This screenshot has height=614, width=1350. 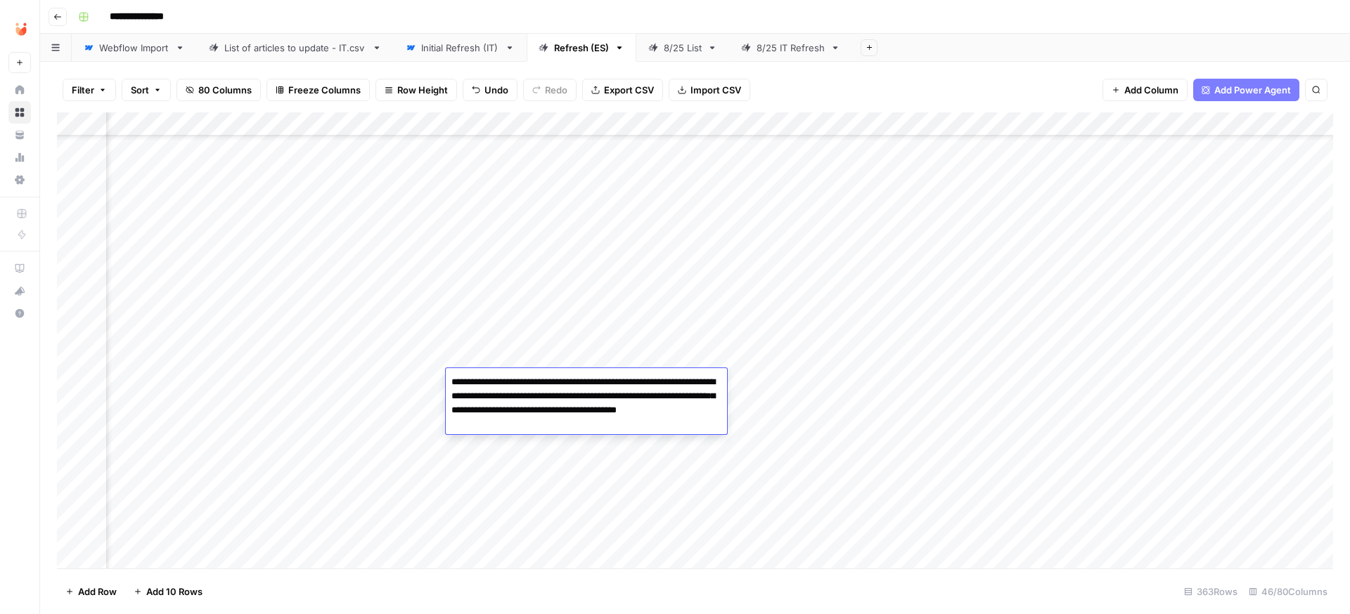 I want to click on div: Refresh (ES), so click(x=581, y=48).